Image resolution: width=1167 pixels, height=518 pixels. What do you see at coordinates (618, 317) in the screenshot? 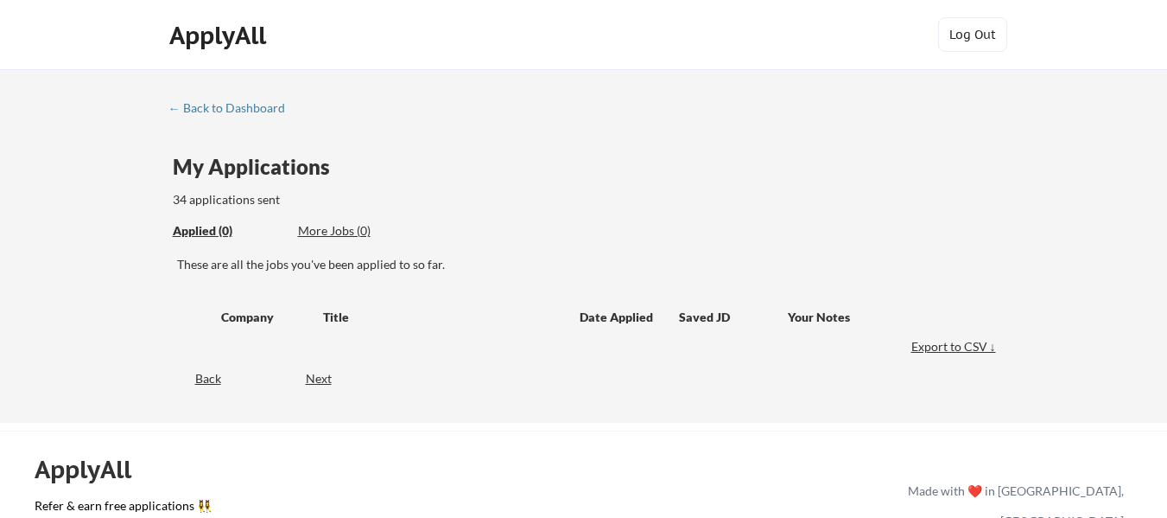
I see `div: Date Applied` at bounding box center [618, 317].